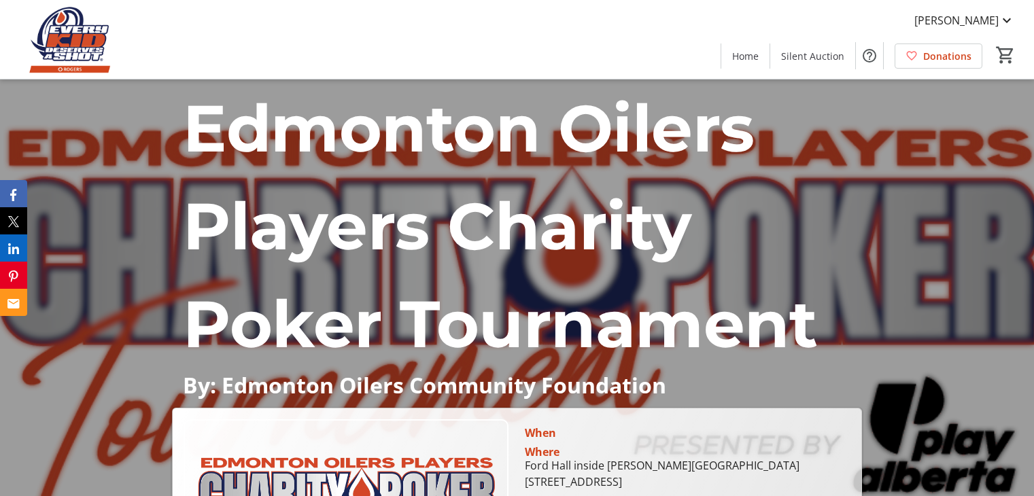  What do you see at coordinates (812, 56) in the screenshot?
I see `span: Silent Auction` at bounding box center [812, 56].